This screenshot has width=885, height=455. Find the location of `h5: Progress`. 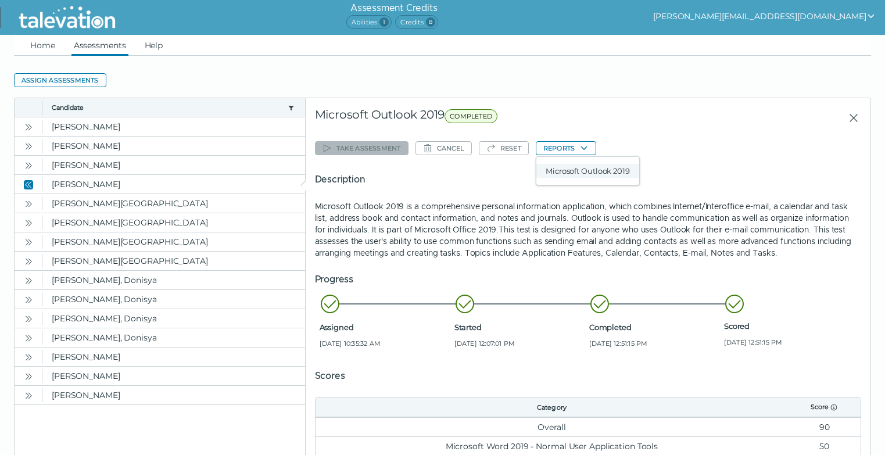

h5: Progress is located at coordinates (588, 279).